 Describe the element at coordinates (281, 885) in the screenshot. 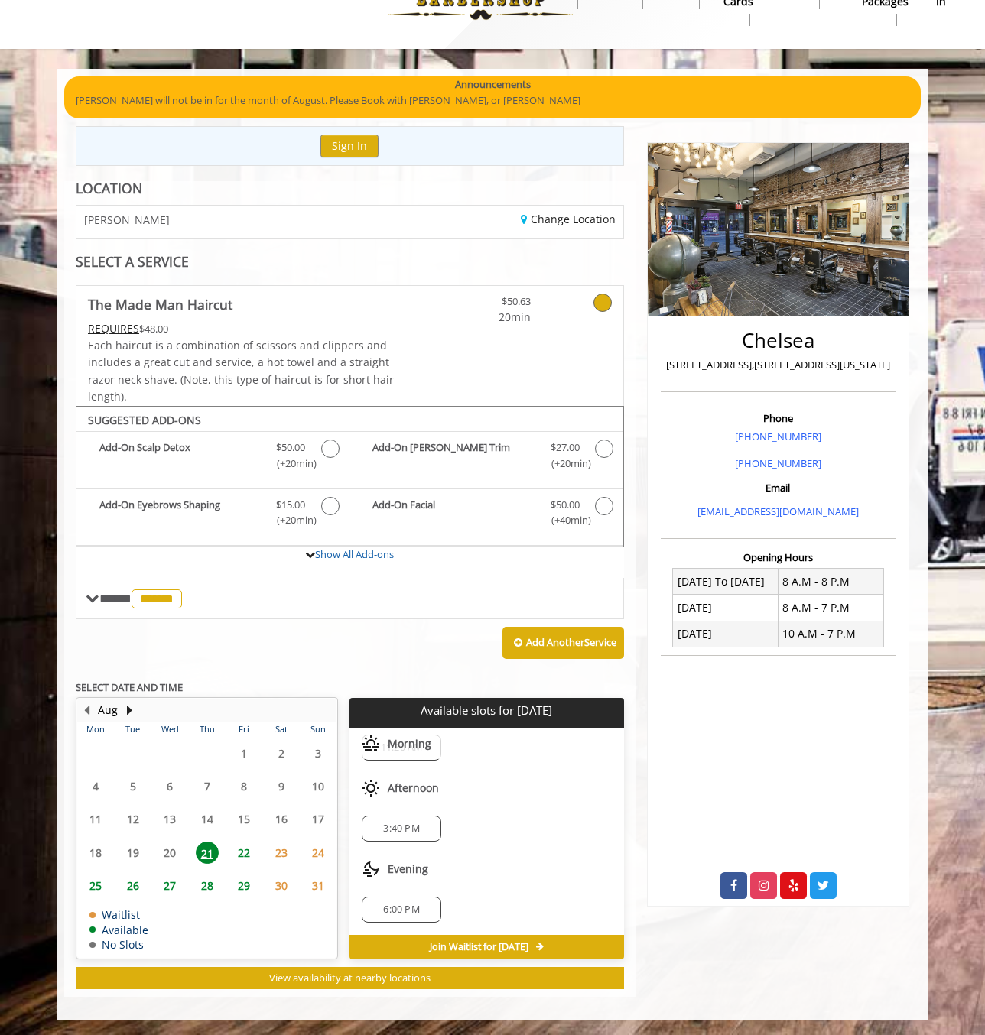

I see `span: 30` at that location.